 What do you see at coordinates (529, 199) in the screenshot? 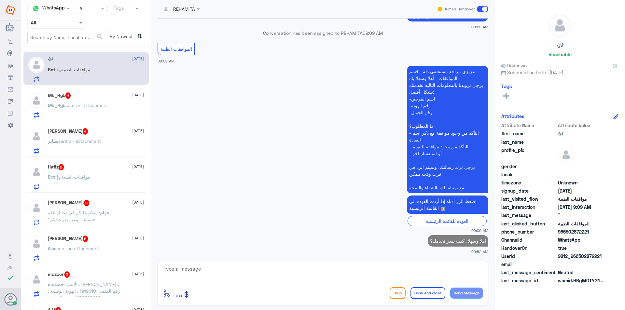
I see `span: last_visited_flow` at bounding box center [529, 199].